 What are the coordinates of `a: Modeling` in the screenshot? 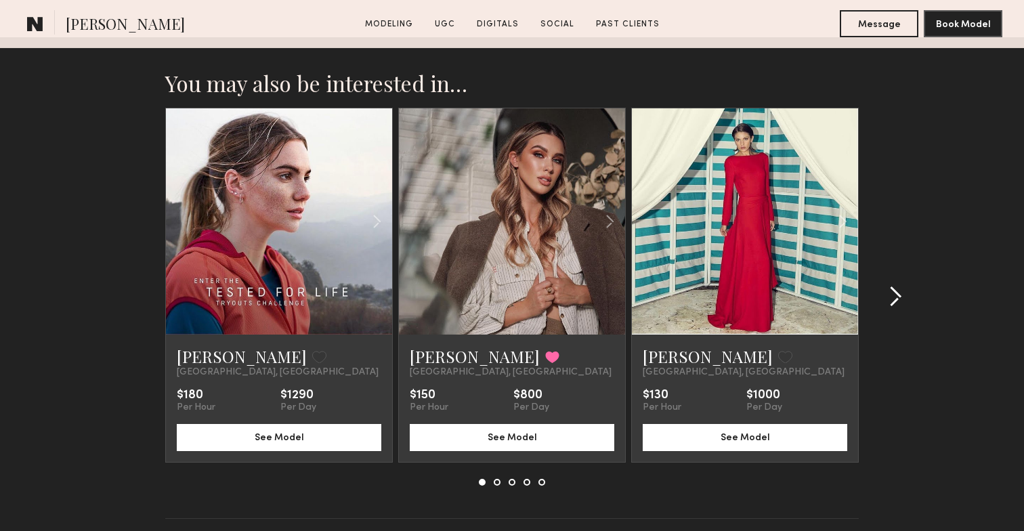 It's located at (389, 24).